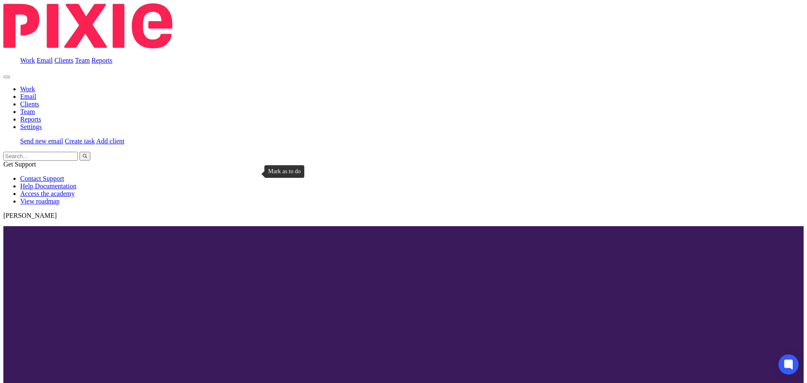  What do you see at coordinates (31, 127) in the screenshot?
I see `a: Settings` at bounding box center [31, 127].